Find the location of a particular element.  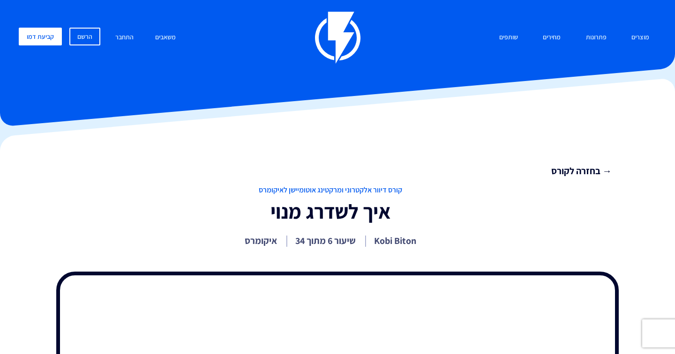

a: קביעת דמו is located at coordinates (40, 37).